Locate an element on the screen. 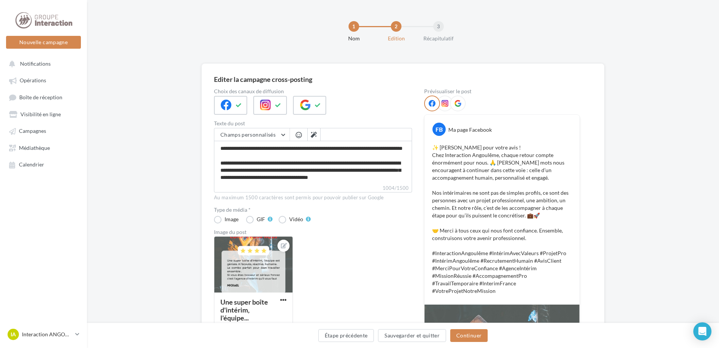 The image size is (719, 348). div: Edition is located at coordinates (396, 39).